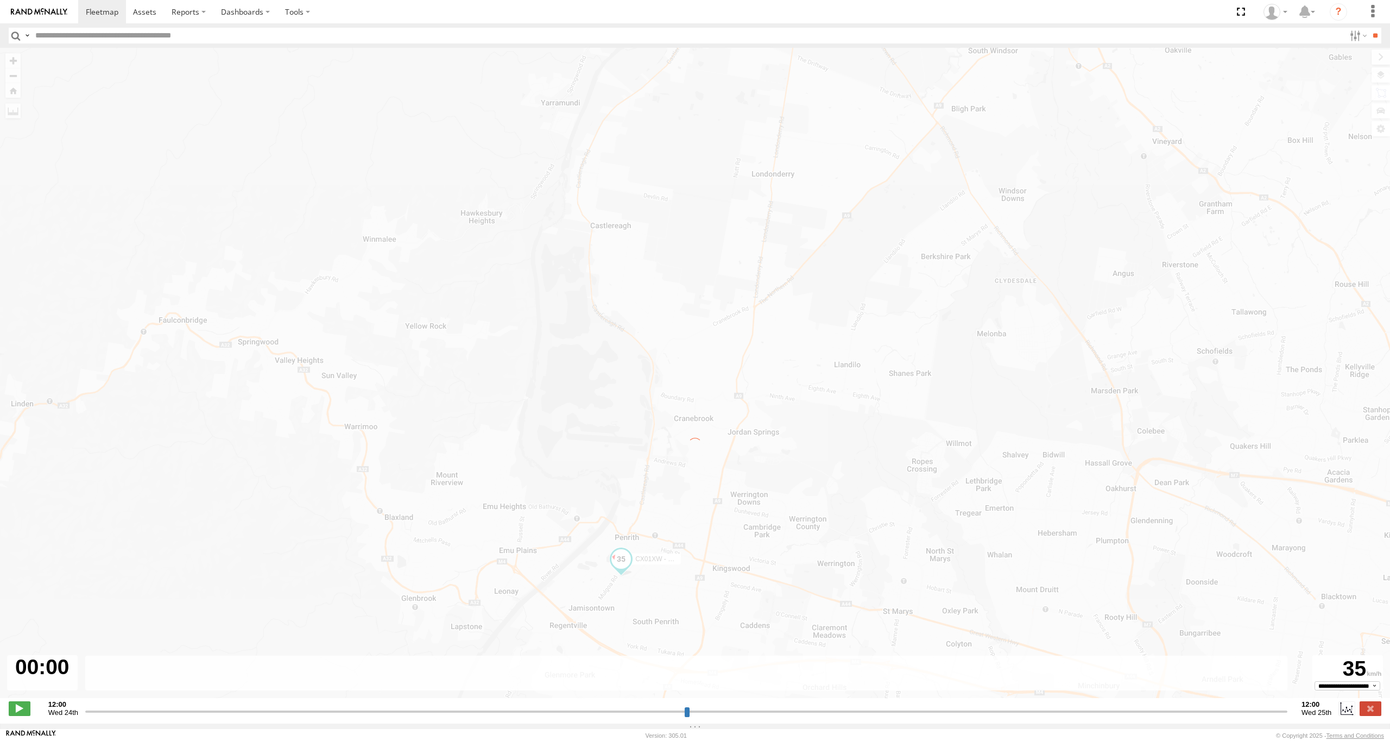 The image size is (1390, 741). What do you see at coordinates (31, 735) in the screenshot?
I see `a: Visit our Website` at bounding box center [31, 735].